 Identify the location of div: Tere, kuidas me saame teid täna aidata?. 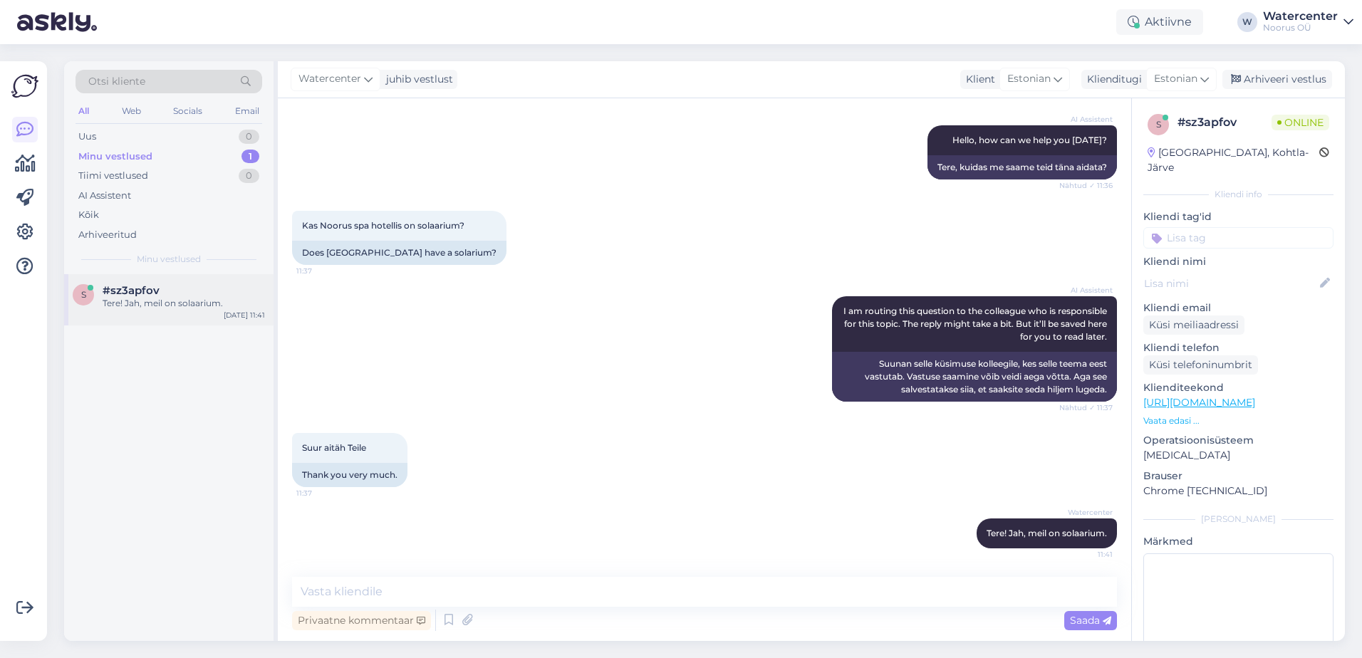
(1022, 167).